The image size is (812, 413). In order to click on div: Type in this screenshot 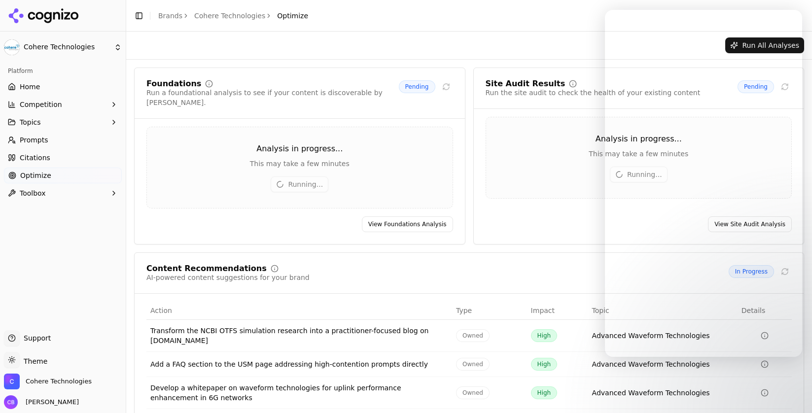, I will do `click(489, 310)`.